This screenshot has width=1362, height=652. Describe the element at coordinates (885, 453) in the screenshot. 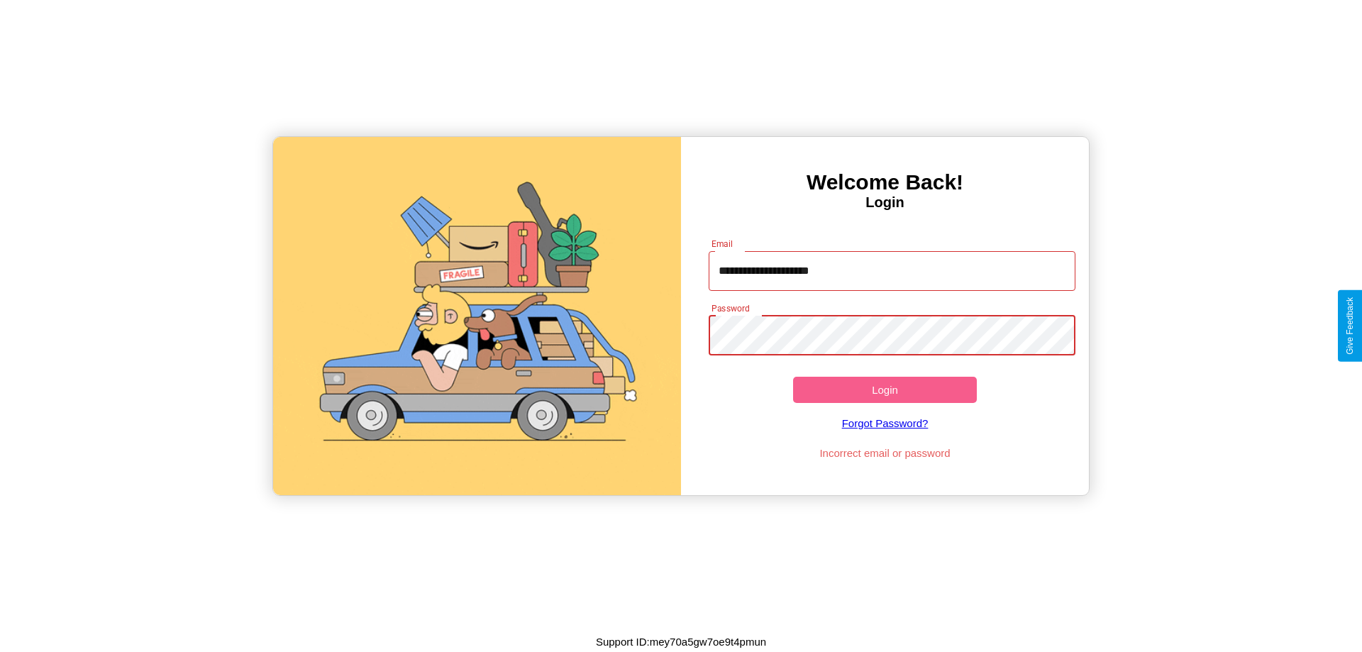

I see `p: Incorrect email or password` at that location.